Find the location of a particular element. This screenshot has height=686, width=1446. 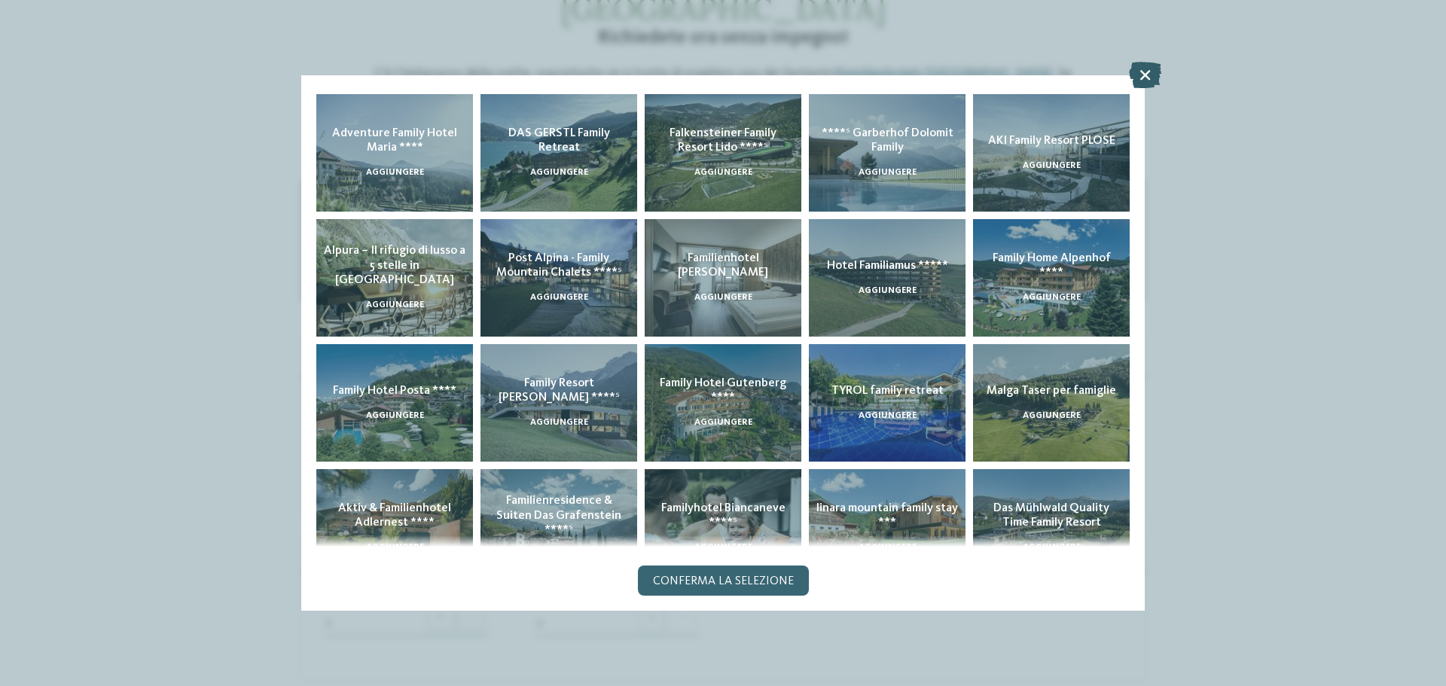

span: TYROL family retreat is located at coordinates (887, 391).